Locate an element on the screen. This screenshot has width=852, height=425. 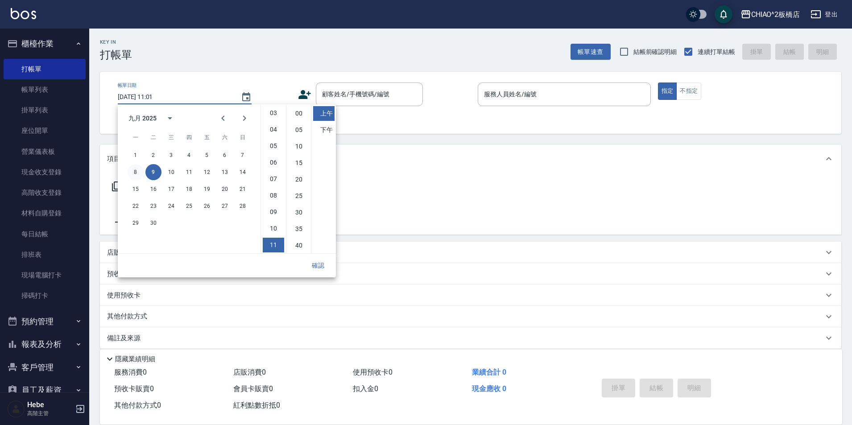
a: 現金收支登錄 is located at coordinates (45, 172).